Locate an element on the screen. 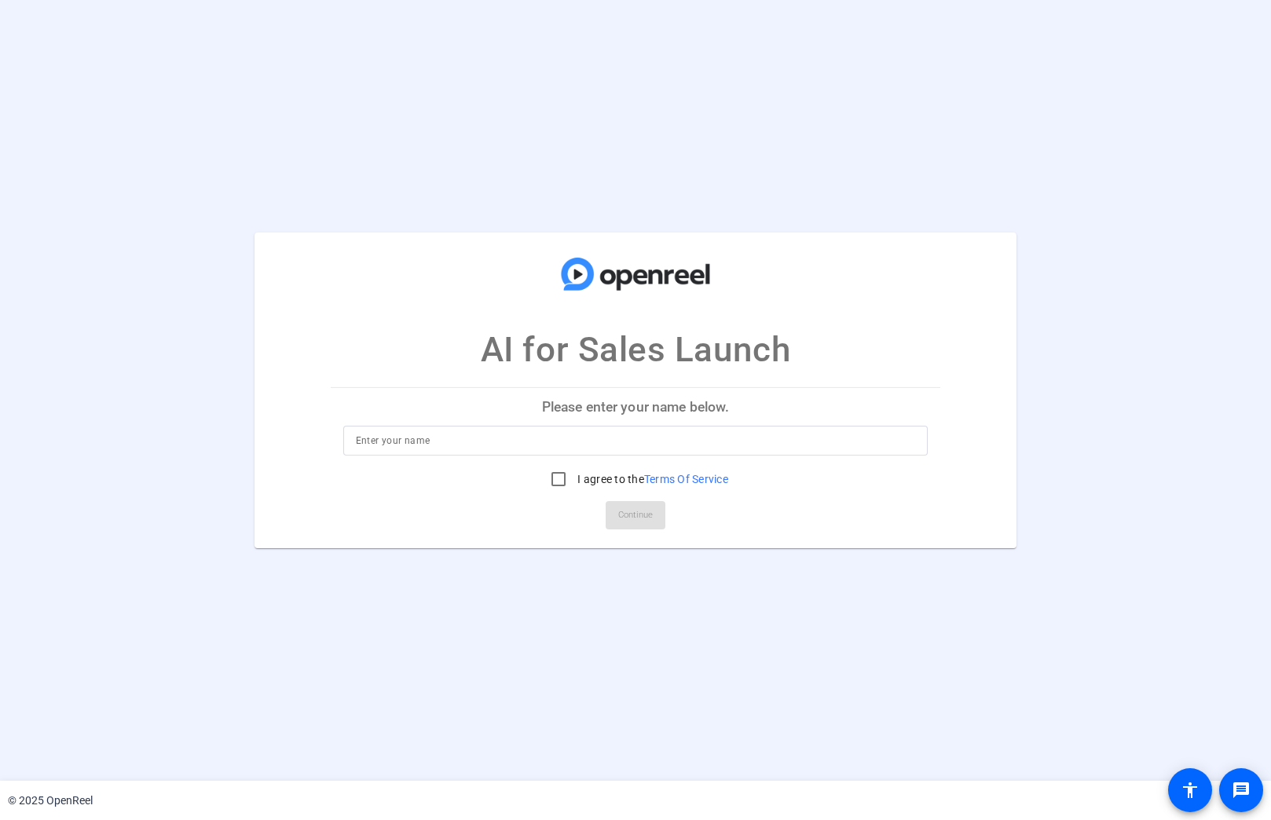  p: AI for Sales Launch is located at coordinates (635, 349).